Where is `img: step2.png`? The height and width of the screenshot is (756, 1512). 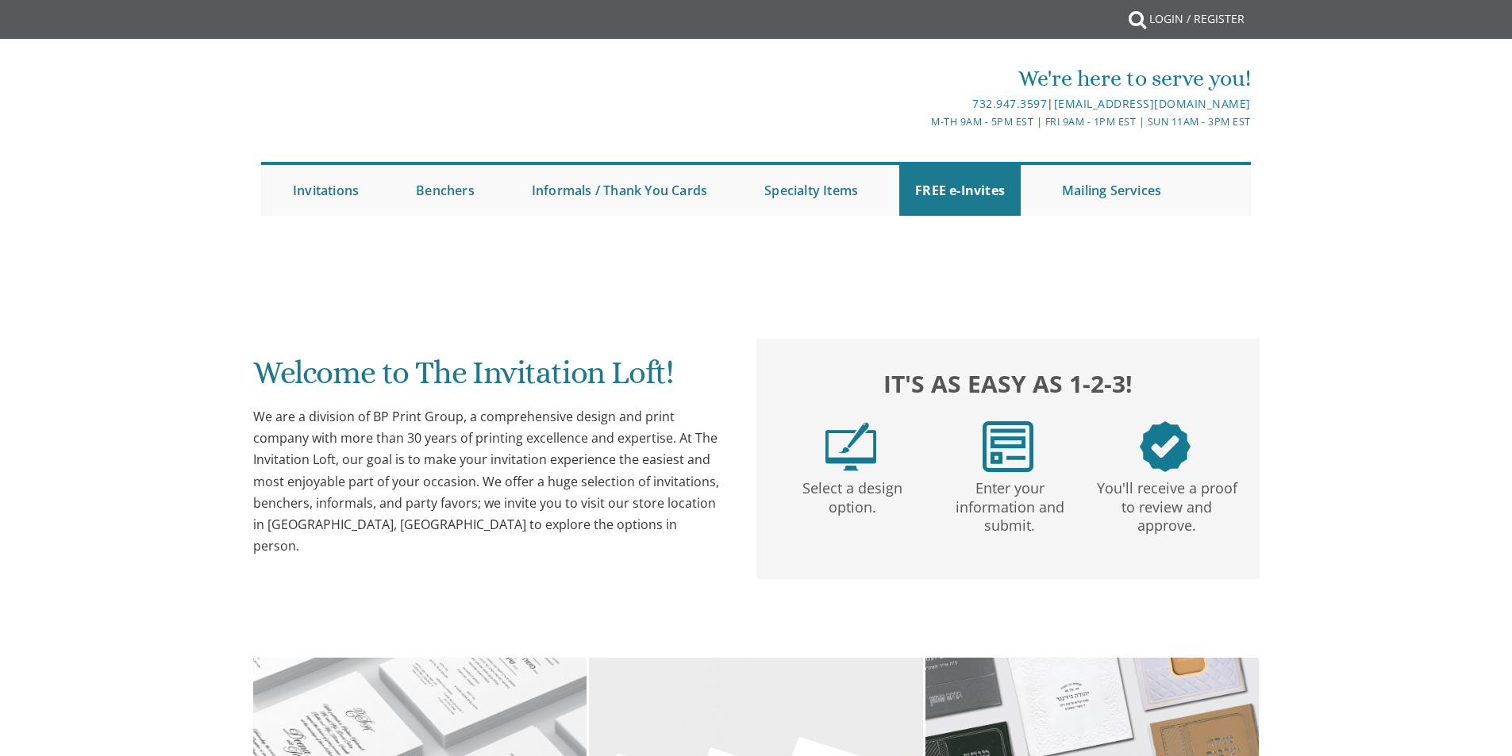 img: step2.png is located at coordinates (1008, 447).